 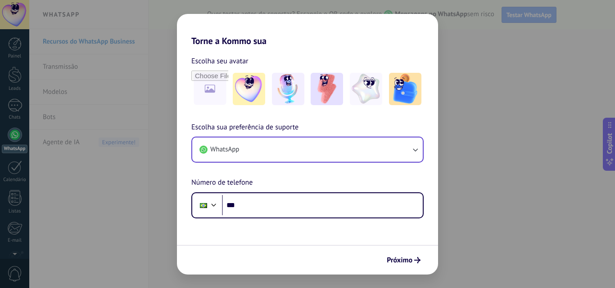 I want to click on img: -4.jpeg, so click(x=366, y=89).